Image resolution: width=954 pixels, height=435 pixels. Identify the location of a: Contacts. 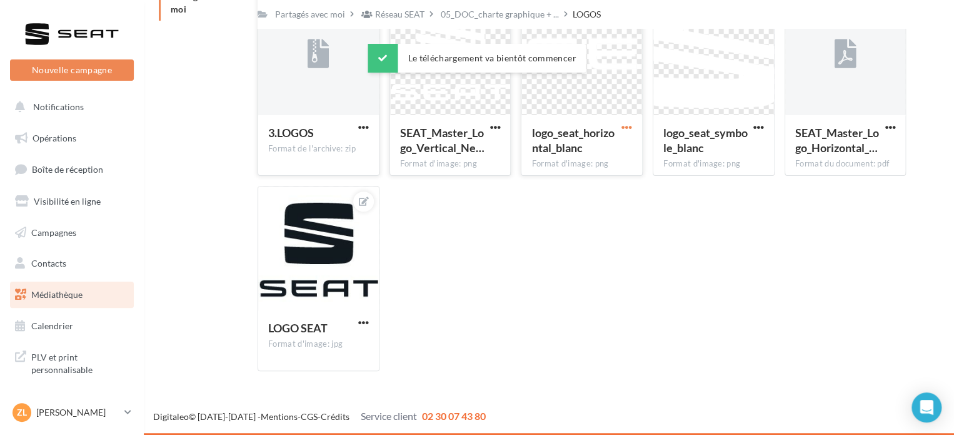
(72, 263).